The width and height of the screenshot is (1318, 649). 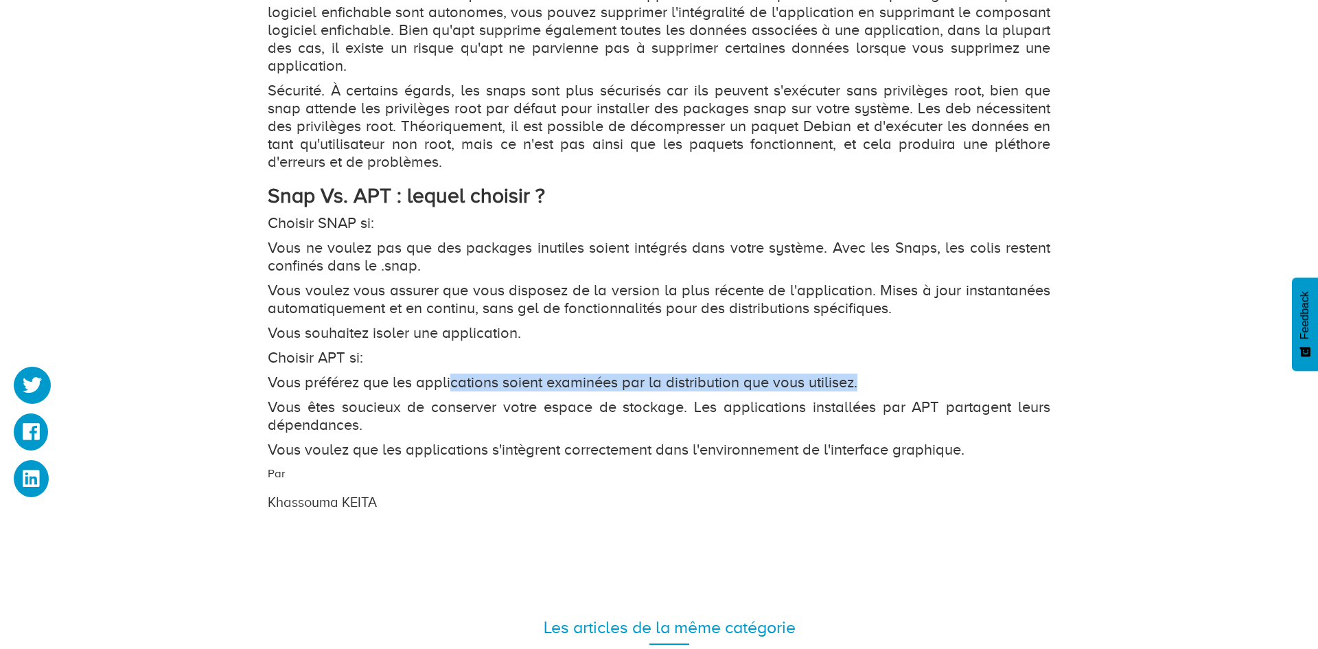 I want to click on p: Vous voulez vous assurer que vous disposez de la version la plus récente de l'application. Mises ..., so click(x=659, y=299).